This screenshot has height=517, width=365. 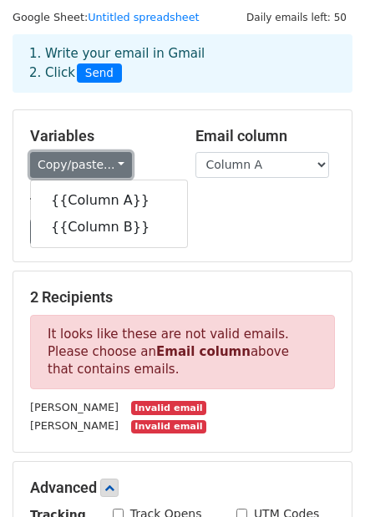 What do you see at coordinates (182, 487) in the screenshot?
I see `h5: Advanced` at bounding box center [182, 487].